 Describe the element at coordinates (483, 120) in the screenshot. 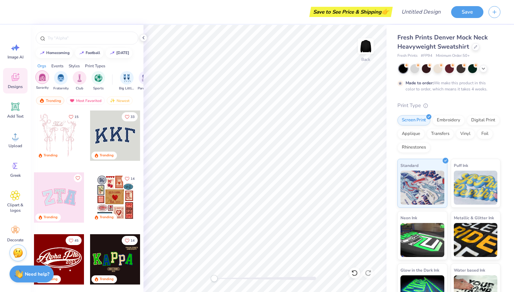

I see `div: Digital Print` at that location.